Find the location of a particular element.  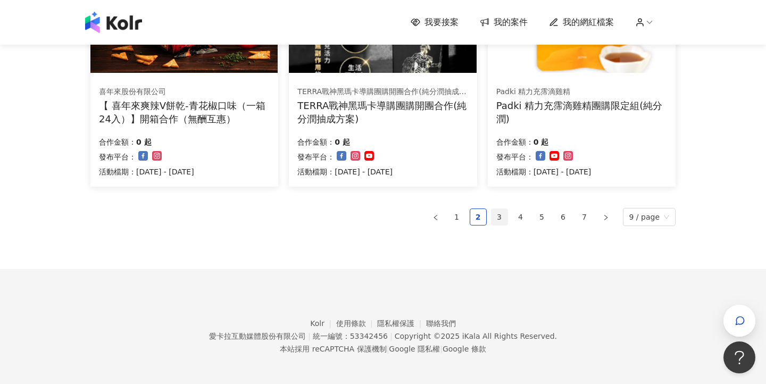

li: Previous Page is located at coordinates (436, 217).